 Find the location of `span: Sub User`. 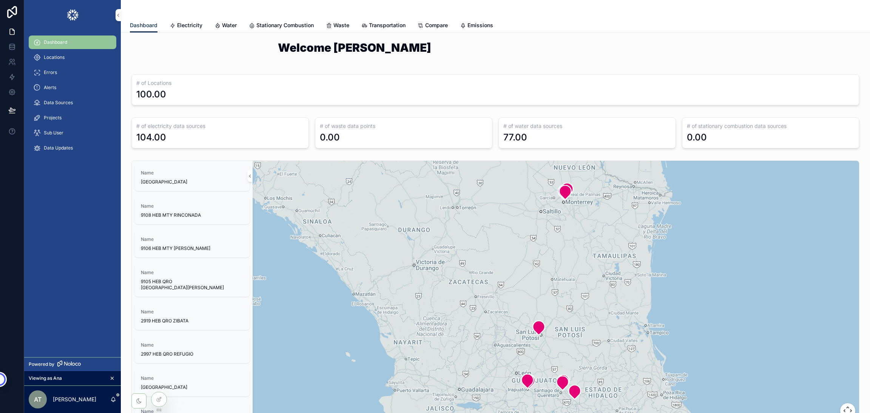

span: Sub User is located at coordinates (54, 133).